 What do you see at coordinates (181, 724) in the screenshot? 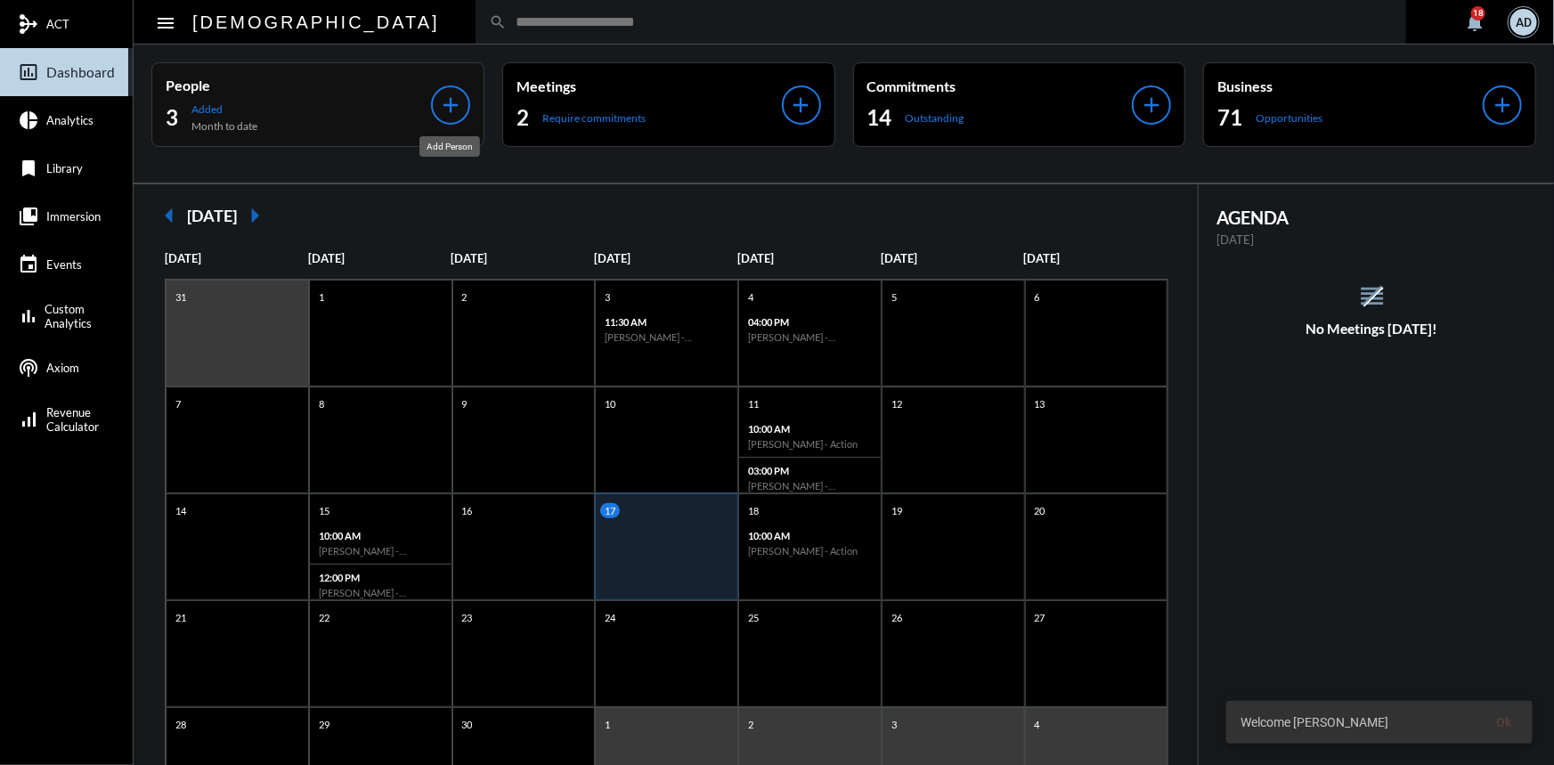
I see `p: 28` at bounding box center [181, 724].